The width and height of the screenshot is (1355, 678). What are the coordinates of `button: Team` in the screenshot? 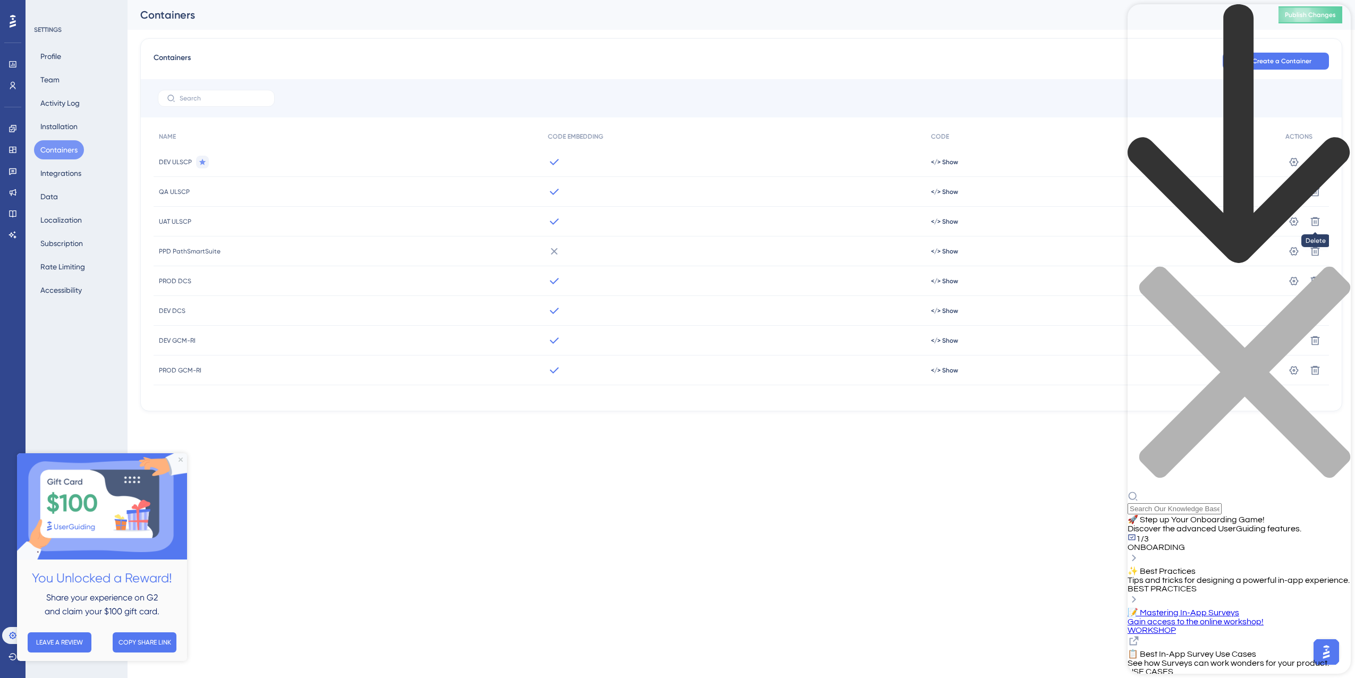 It's located at (50, 80).